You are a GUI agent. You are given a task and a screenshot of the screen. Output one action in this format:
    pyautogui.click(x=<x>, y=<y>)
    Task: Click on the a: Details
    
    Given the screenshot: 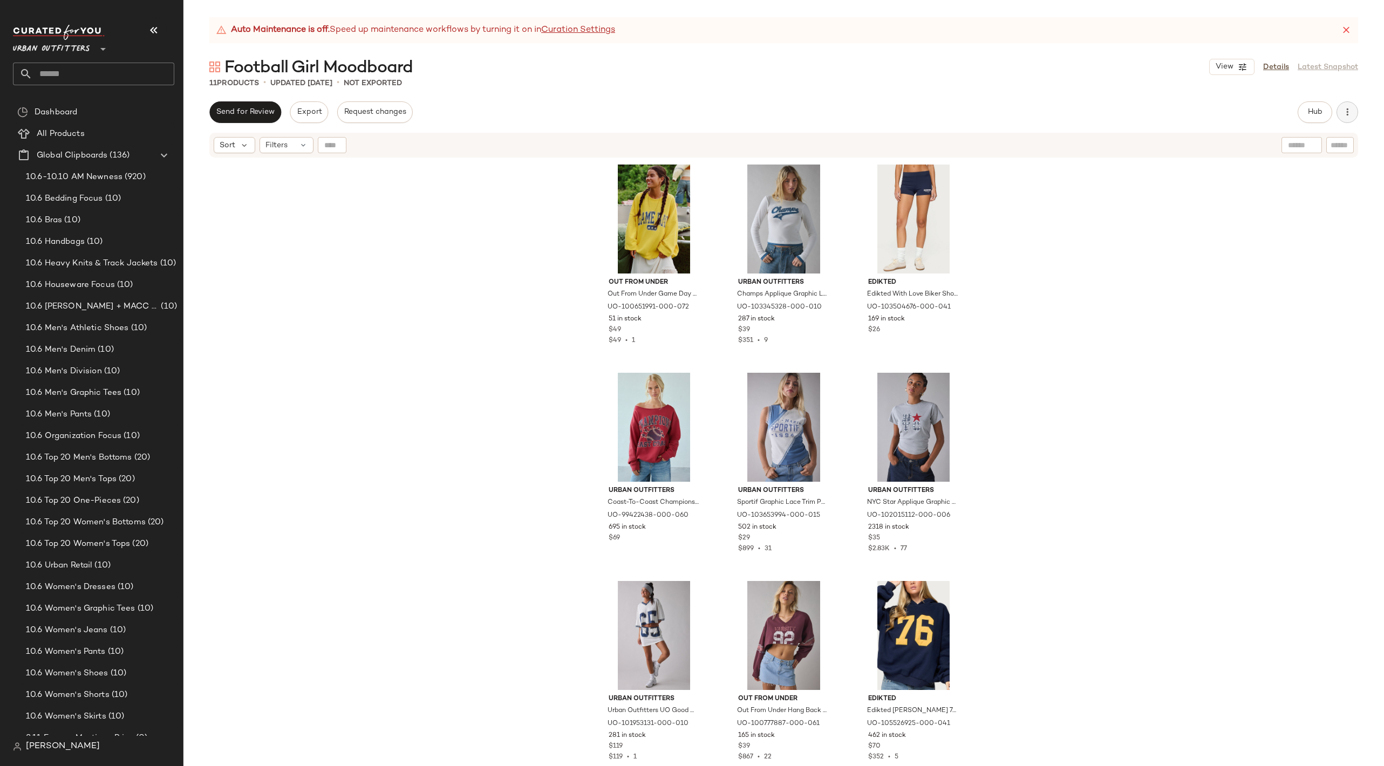 What is the action you would take?
    pyautogui.click(x=1276, y=67)
    